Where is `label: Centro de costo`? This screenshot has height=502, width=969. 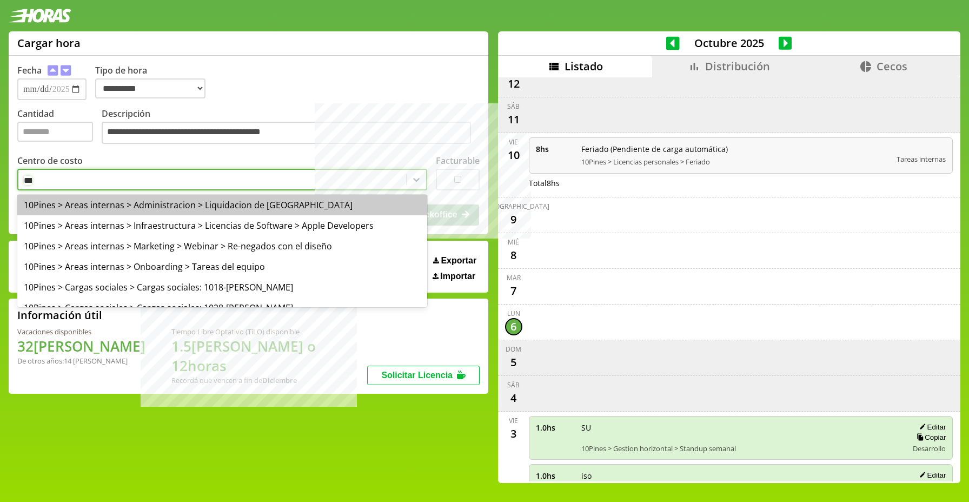 label: Centro de costo is located at coordinates (50, 161).